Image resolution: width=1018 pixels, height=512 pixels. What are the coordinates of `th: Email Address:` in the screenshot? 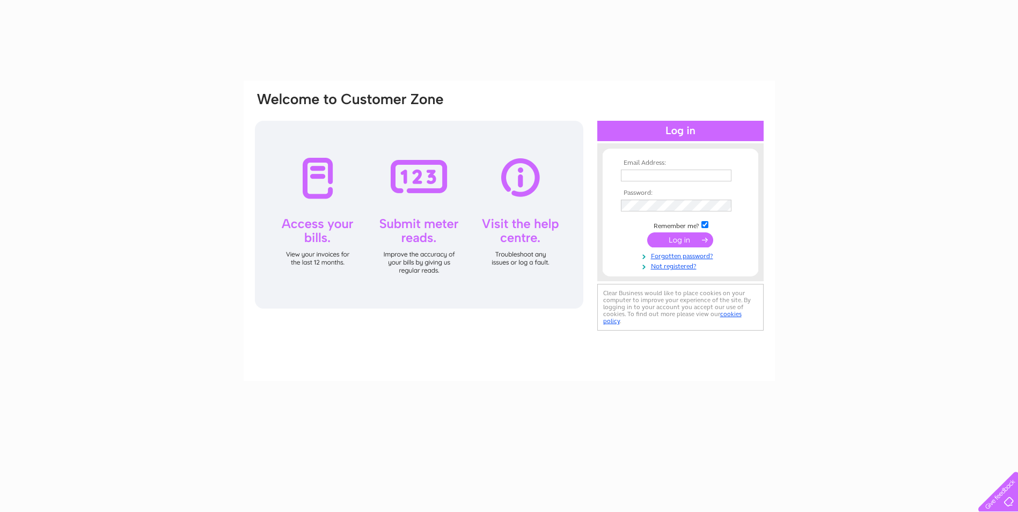 It's located at (681, 163).